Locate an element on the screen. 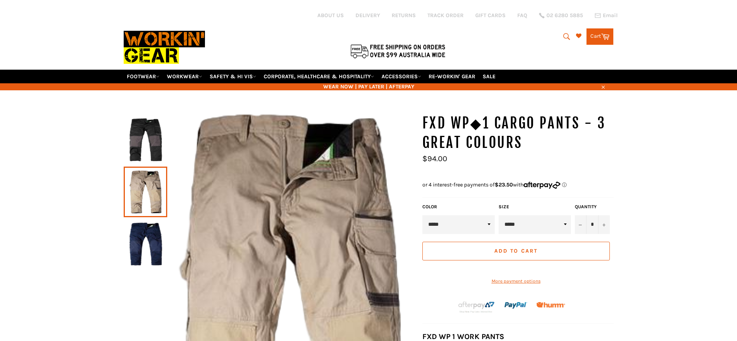  a: Cart is located at coordinates (600, 37).